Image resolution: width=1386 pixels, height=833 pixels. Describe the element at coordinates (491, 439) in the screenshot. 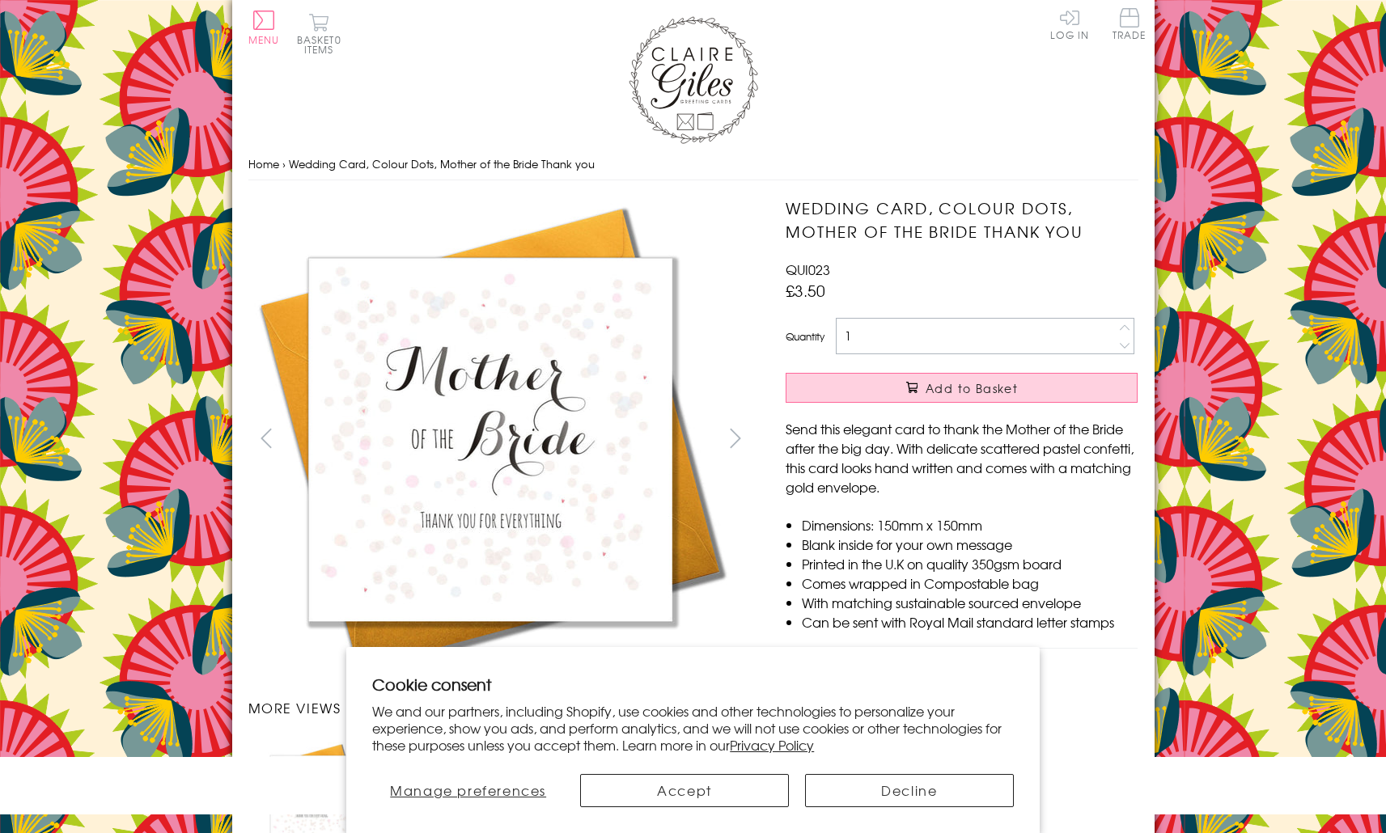

I see `img: Wedding Card, Colour Dots, Mother of the Bride Thank you` at that location.